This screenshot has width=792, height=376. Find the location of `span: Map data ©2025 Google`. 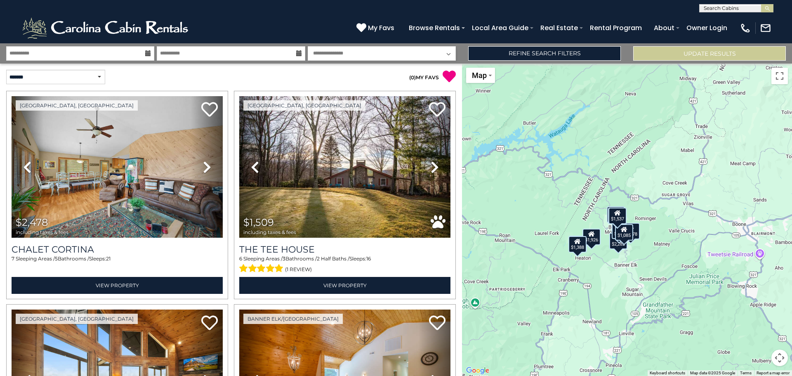

span: Map data ©2025 Google is located at coordinates (712, 372).